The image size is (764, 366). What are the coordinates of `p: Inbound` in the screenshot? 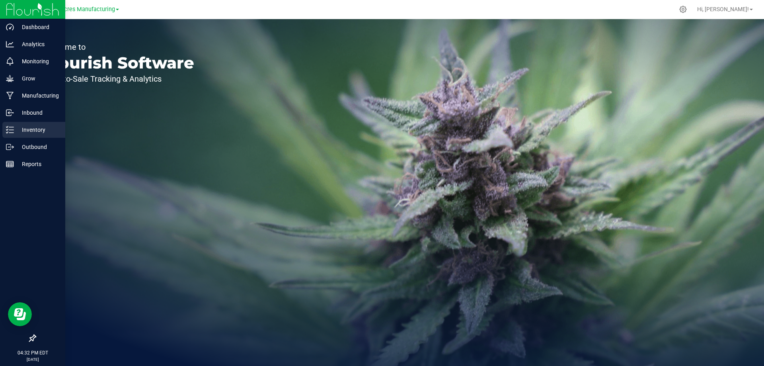 It's located at (38, 113).